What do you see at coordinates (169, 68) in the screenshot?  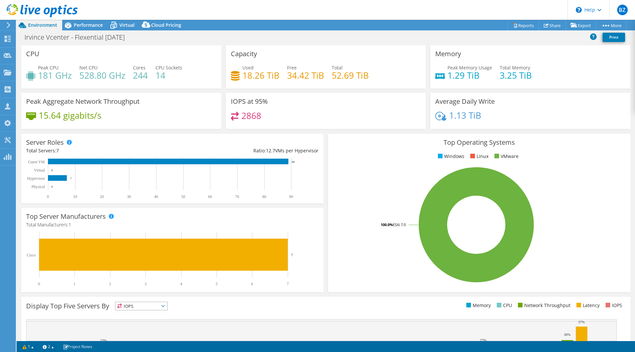 I see `span: CPU Sockets` at bounding box center [169, 68].